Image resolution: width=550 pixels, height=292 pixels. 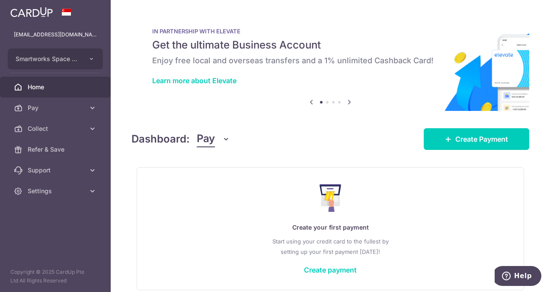 I want to click on button: Smartworks Space Pte. Ltd., so click(x=55, y=59).